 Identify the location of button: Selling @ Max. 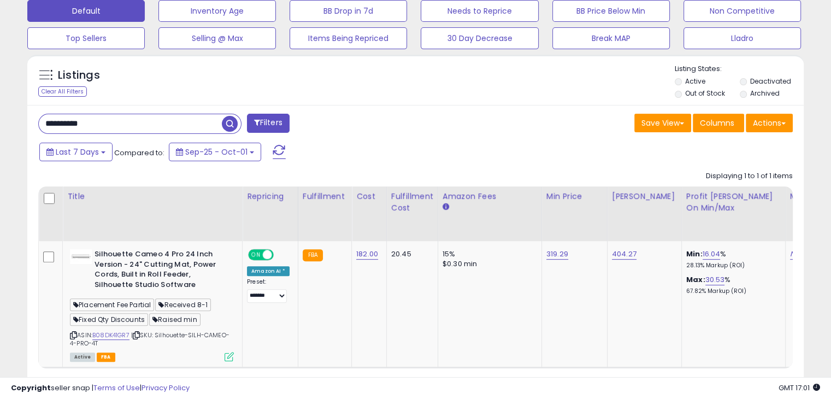
(217, 38).